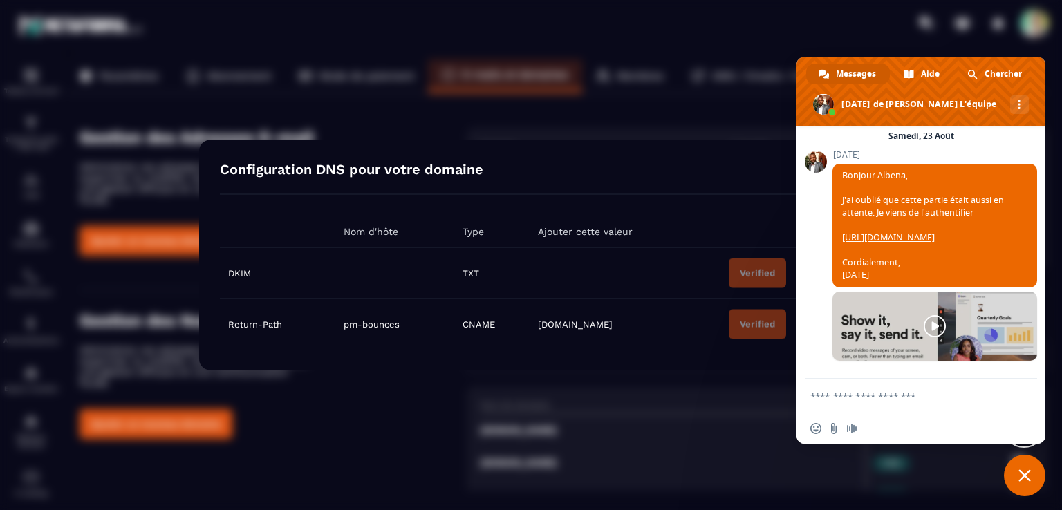 The width and height of the screenshot is (1062, 510). I want to click on div: Samedi, 23 Août, so click(921, 136).